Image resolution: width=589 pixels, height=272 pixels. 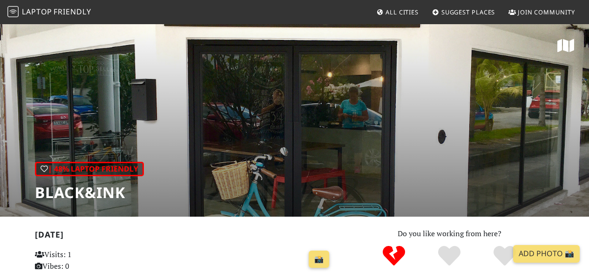 What do you see at coordinates (464, 12) in the screenshot?
I see `a: Suggest Places` at bounding box center [464, 12].